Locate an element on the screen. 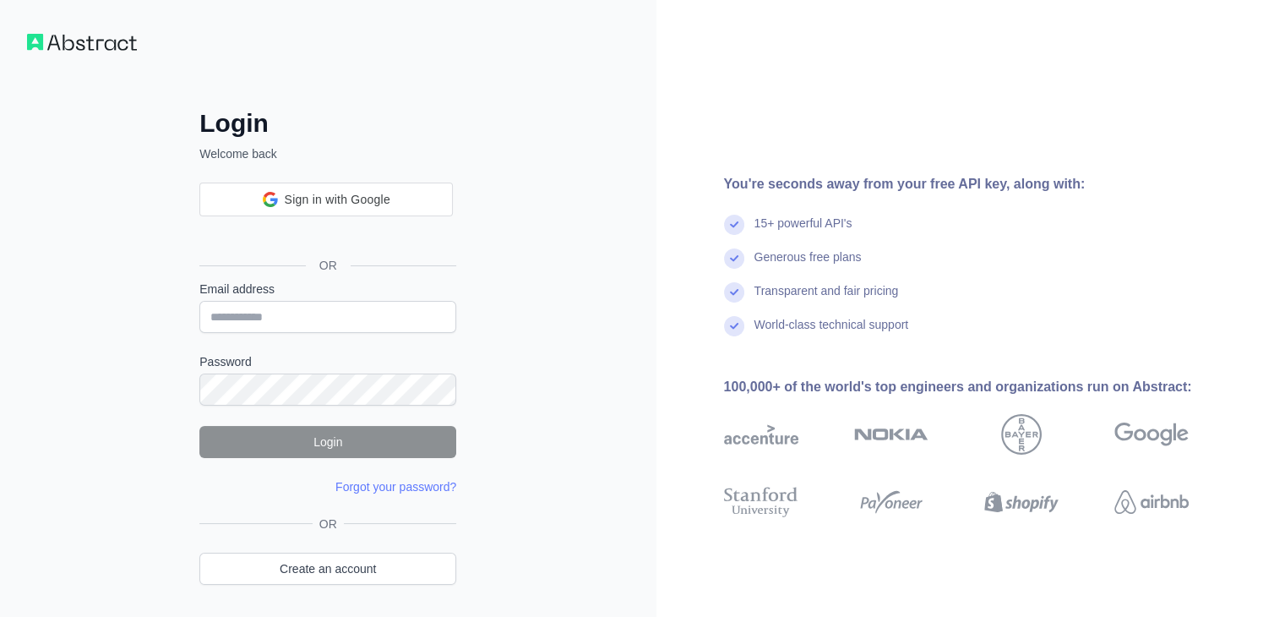 This screenshot has height=617, width=1285. span: Sign in with Google is located at coordinates (337, 199).